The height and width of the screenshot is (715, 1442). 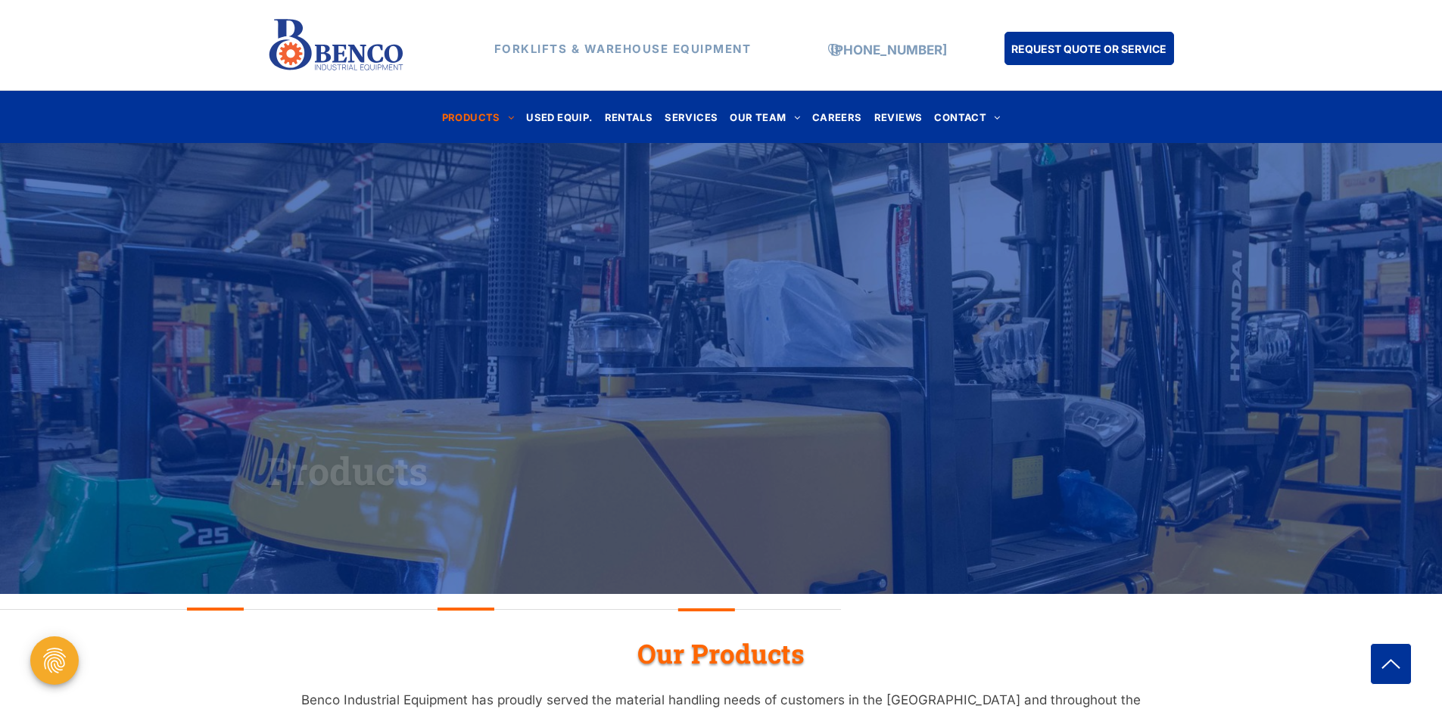 I want to click on a: CONTACT, so click(x=967, y=117).